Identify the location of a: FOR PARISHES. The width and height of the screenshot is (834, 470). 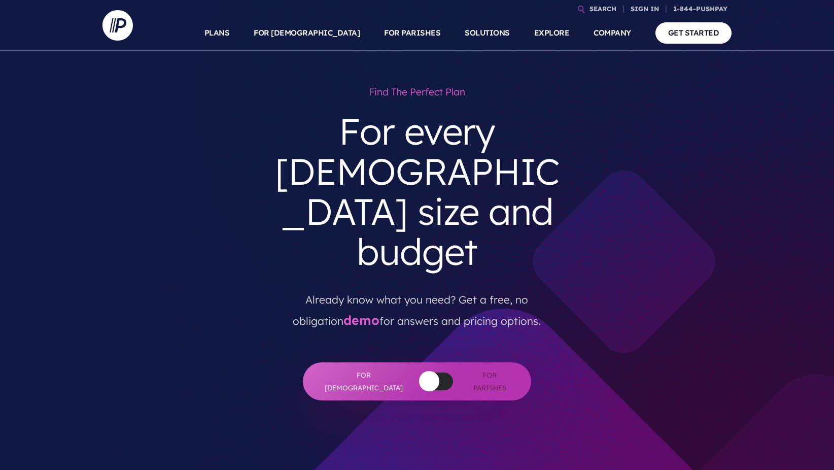
(412, 33).